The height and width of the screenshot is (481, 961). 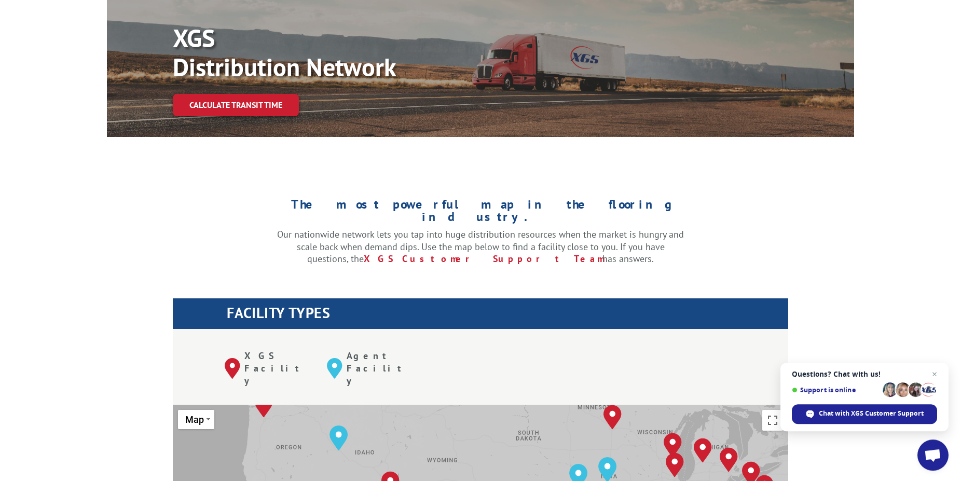 What do you see at coordinates (507, 315) in the screenshot?
I see `h1: FACILITY TYPES` at bounding box center [507, 315].